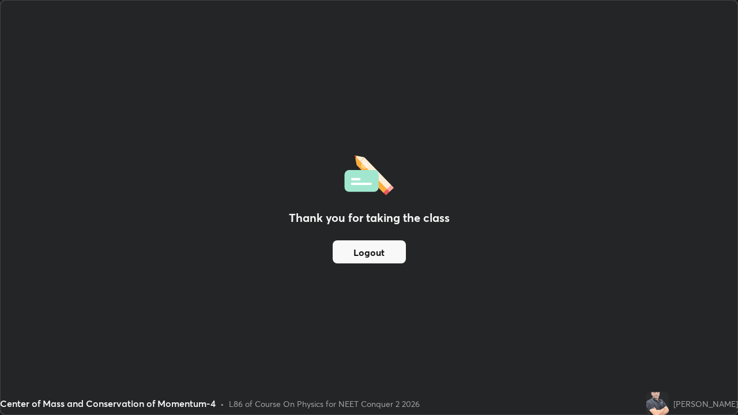 This screenshot has width=738, height=415. I want to click on div: L86 of Course On Physics for NEET Conquer 2 2026, so click(324, 404).